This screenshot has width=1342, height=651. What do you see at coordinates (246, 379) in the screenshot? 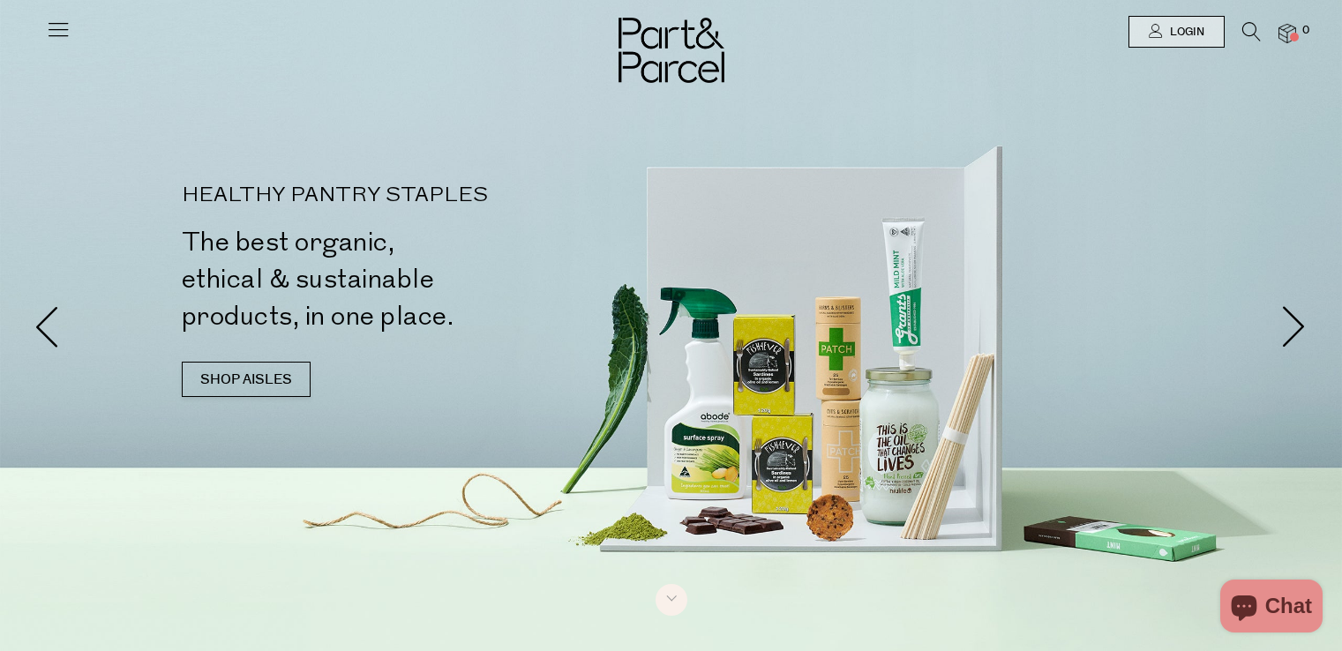
I see `a: SHOP AISLES` at bounding box center [246, 379].